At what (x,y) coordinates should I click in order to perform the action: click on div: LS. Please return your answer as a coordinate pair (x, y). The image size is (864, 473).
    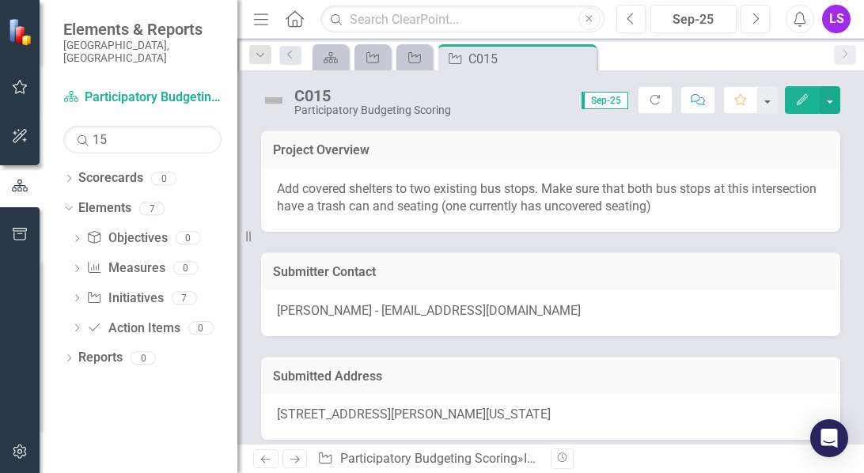
    Looking at the image, I should click on (836, 19).